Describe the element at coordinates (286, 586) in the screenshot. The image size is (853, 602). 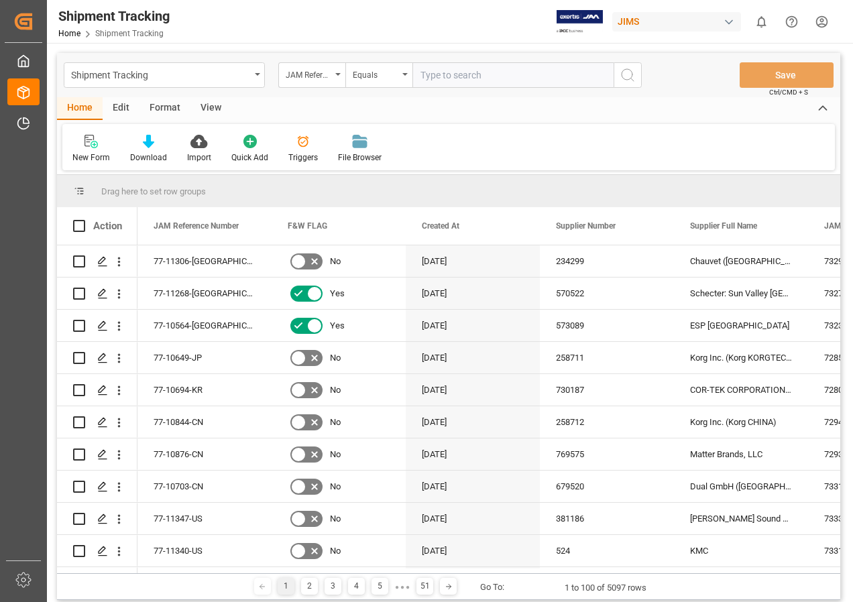
I see `div: 1` at that location.